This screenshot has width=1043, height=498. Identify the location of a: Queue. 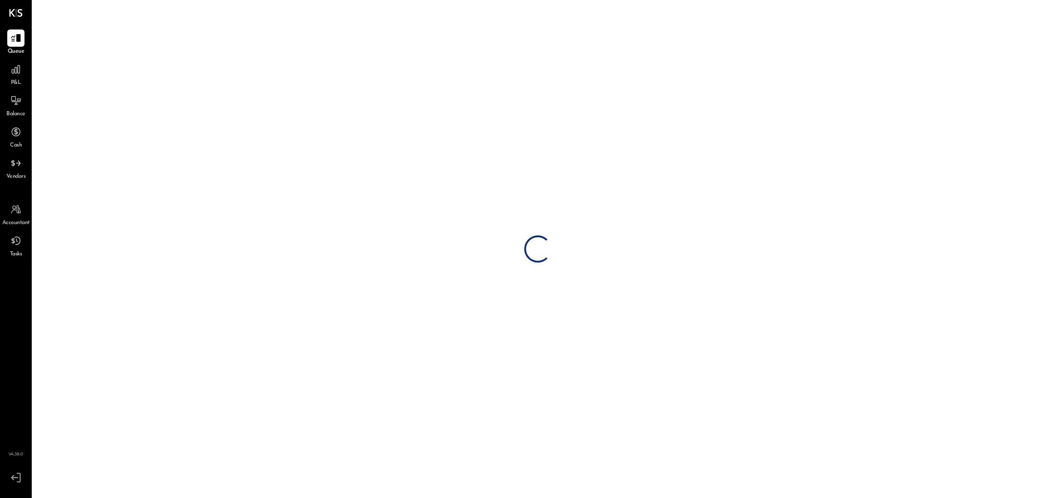
(16, 43).